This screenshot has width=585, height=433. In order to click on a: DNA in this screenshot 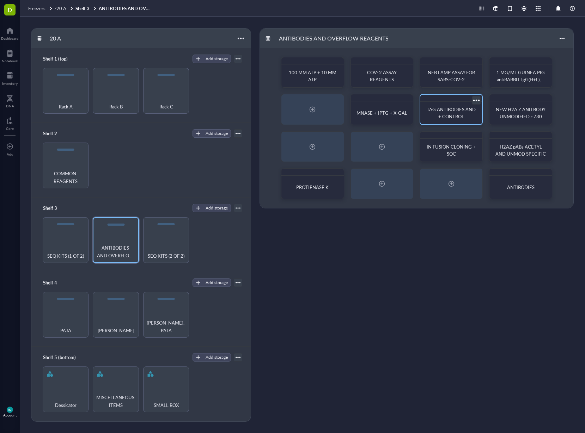, I will do `click(10, 100)`.